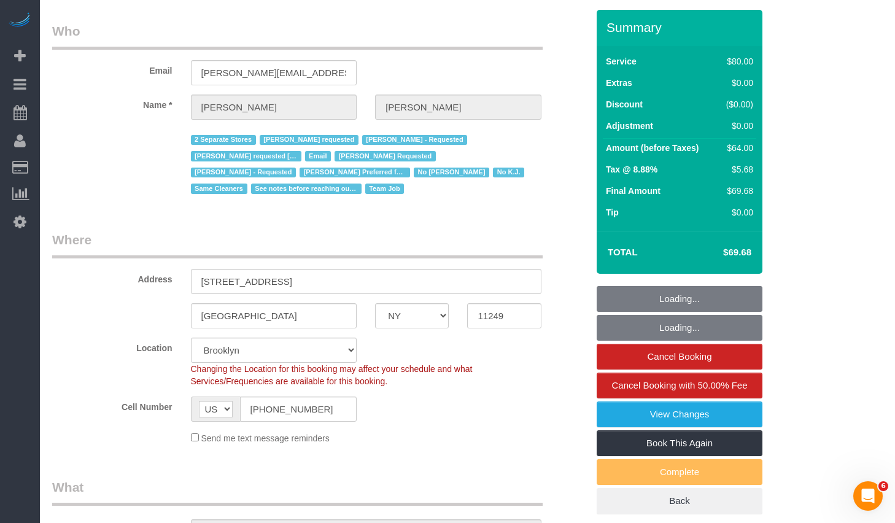  What do you see at coordinates (680, 386) in the screenshot?
I see `a: Cancel Booking with 50.00% Fee` at bounding box center [680, 386].